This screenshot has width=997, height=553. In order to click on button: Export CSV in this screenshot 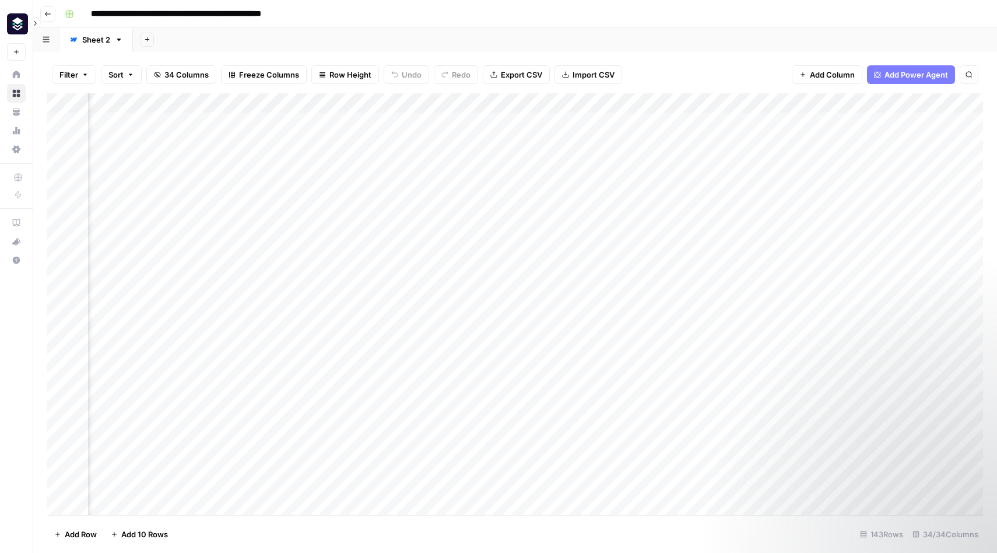, I will do `click(516, 75)`.